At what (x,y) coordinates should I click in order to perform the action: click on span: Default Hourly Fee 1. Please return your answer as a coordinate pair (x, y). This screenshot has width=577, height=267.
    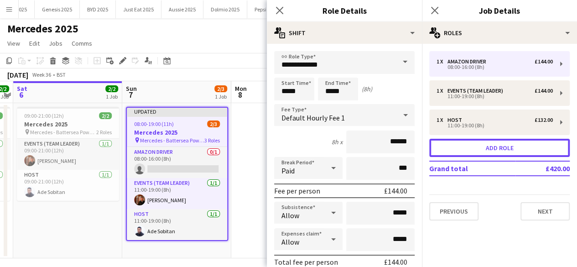
    Looking at the image, I should click on (313, 118).